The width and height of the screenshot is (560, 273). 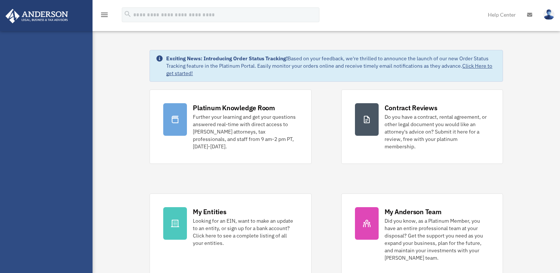 I want to click on a: Platinum Knowledge Room Further your learning and get your questions answered real-time with dire..., so click(x=230, y=127).